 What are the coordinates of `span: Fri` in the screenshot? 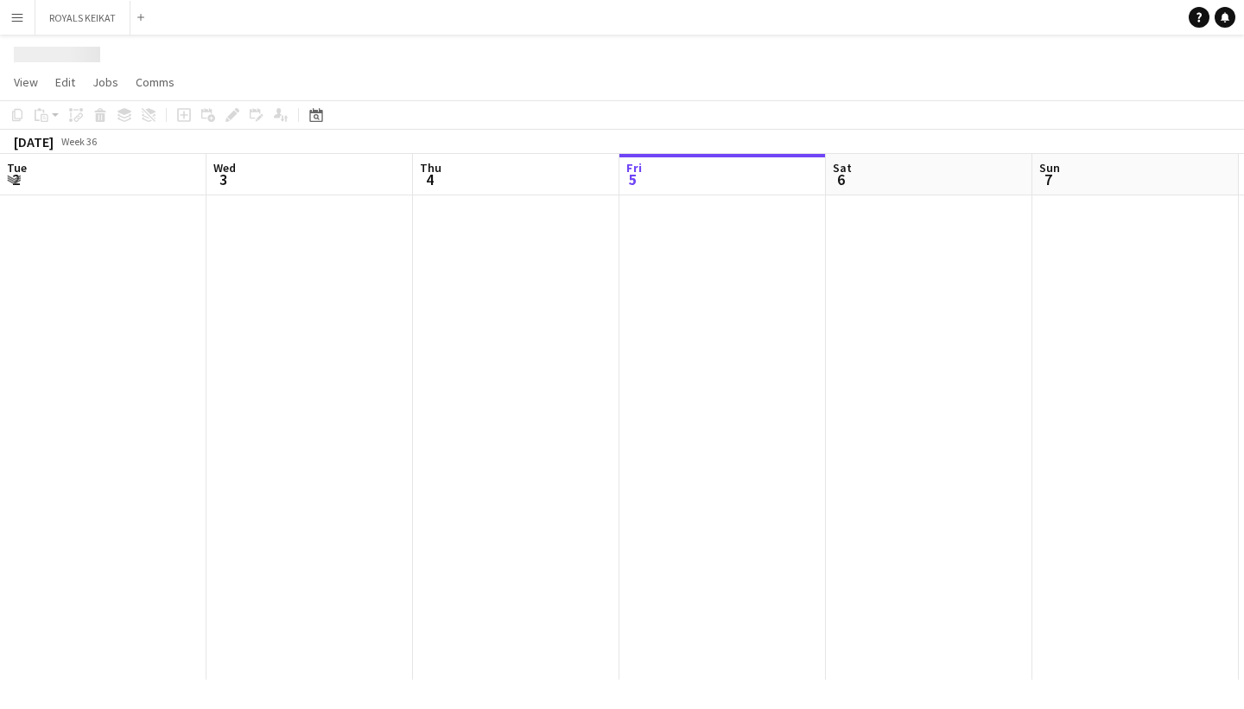 It's located at (634, 168).